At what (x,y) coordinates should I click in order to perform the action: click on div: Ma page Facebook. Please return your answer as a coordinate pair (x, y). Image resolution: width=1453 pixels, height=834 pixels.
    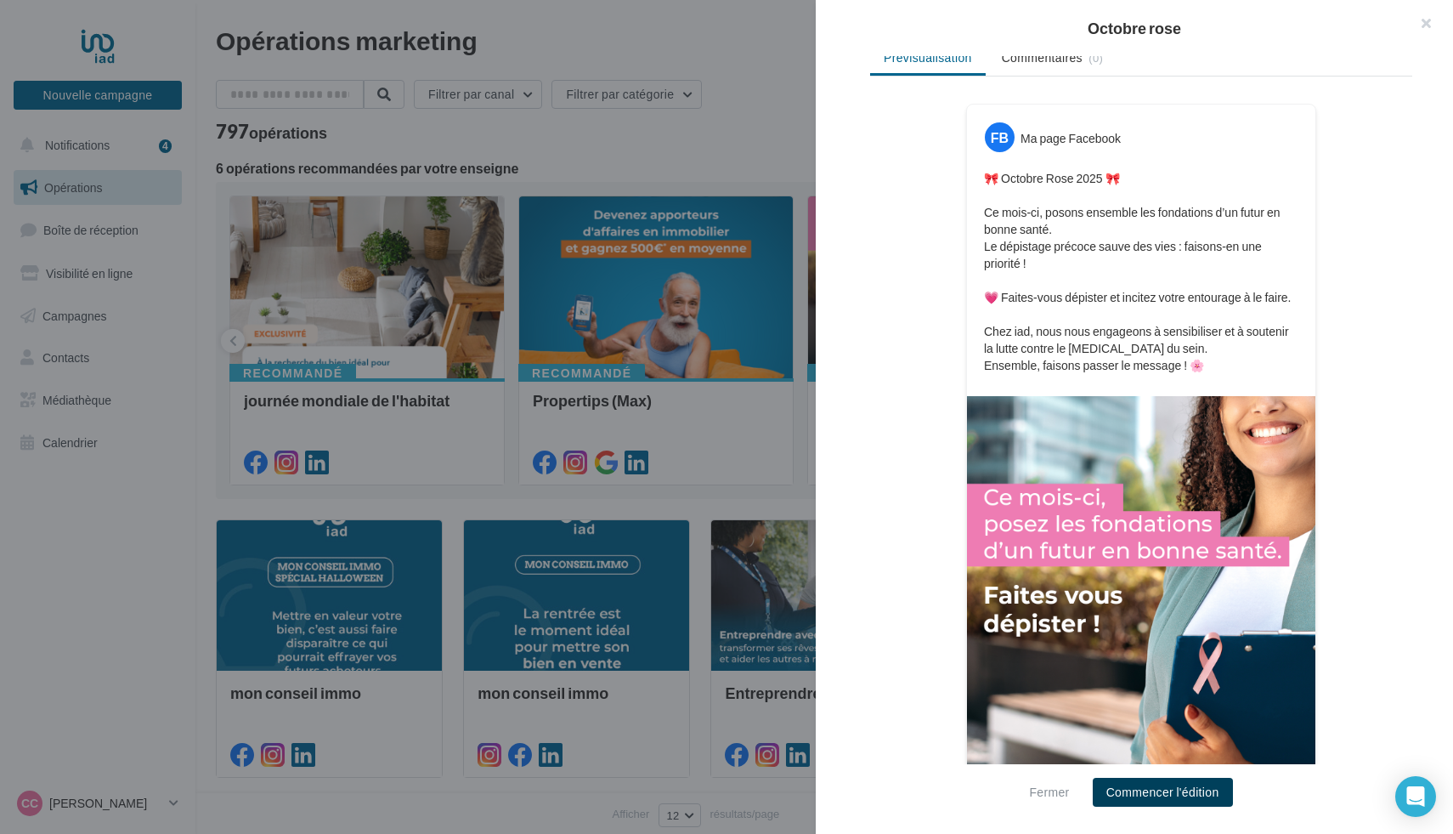
    Looking at the image, I should click on (1071, 139).